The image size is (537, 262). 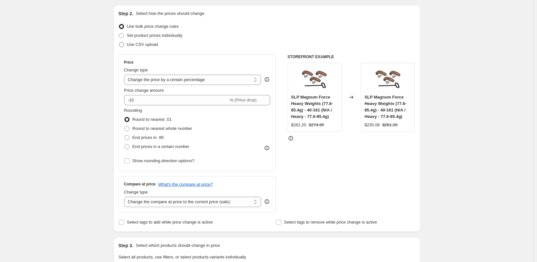 I want to click on span: Use CSV upload, so click(x=143, y=44).